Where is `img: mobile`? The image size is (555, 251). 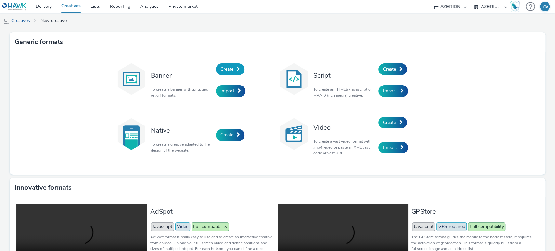
img: mobile is located at coordinates (7, 21).